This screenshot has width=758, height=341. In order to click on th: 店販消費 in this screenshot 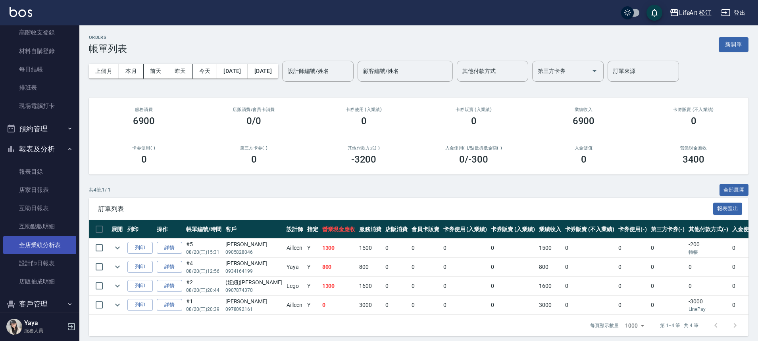, I will do `click(397, 229)`.